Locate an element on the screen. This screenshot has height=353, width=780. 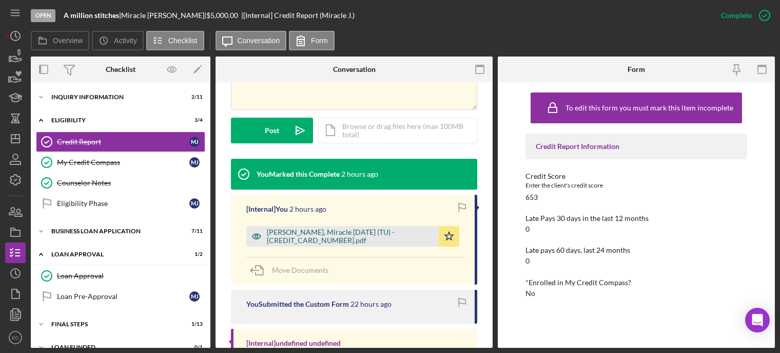
div: No is located at coordinates (530, 293).